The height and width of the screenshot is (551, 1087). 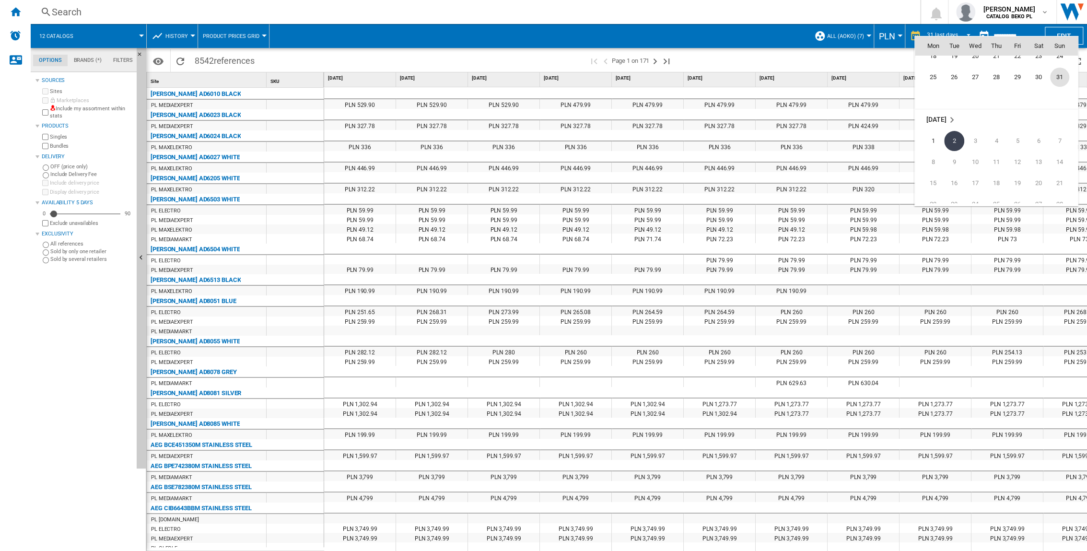 What do you see at coordinates (996, 77) in the screenshot?
I see `span: 28` at bounding box center [996, 77].